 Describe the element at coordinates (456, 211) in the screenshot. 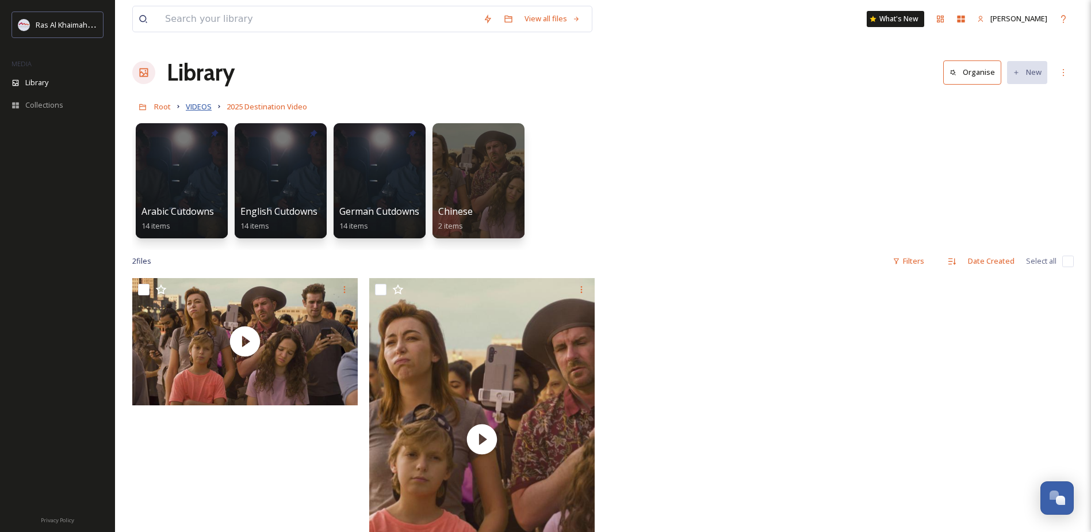

I see `span: Chinese` at that location.